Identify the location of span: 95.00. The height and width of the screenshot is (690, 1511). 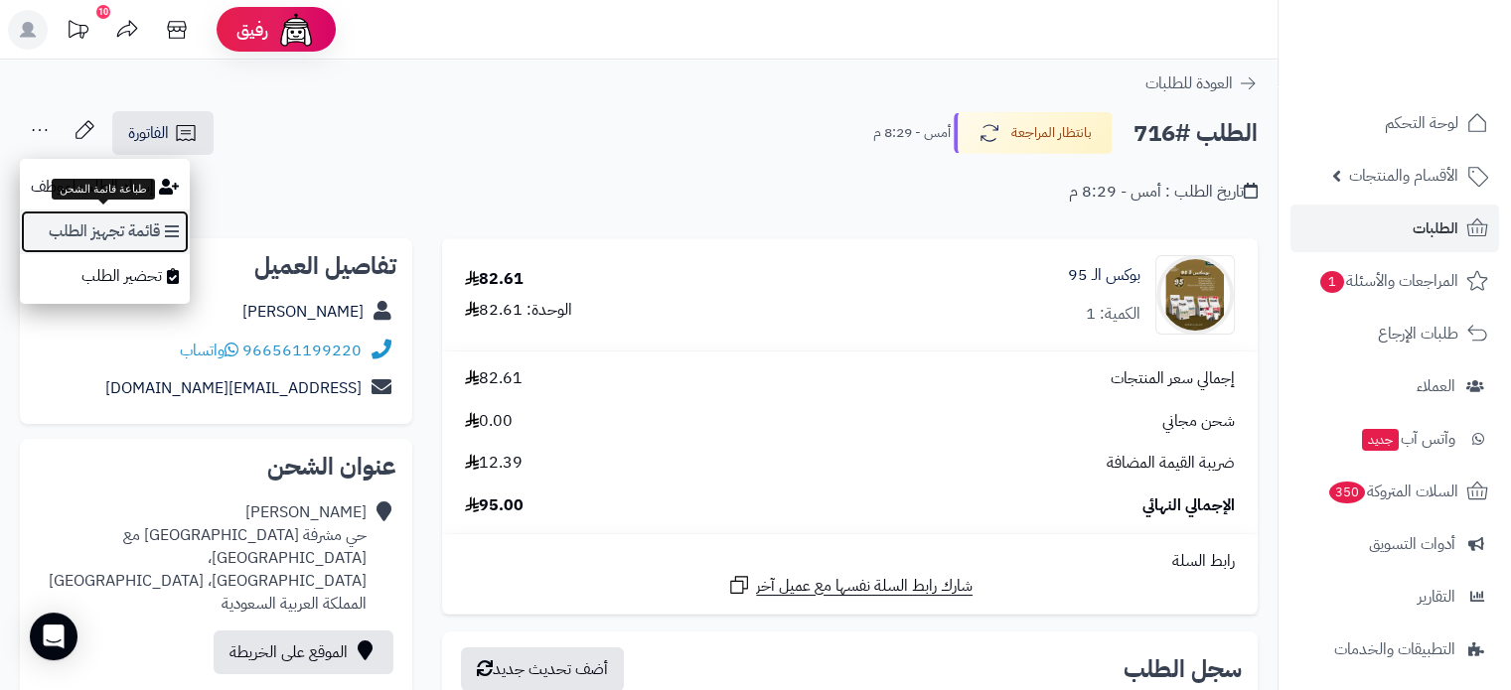
(494, 506).